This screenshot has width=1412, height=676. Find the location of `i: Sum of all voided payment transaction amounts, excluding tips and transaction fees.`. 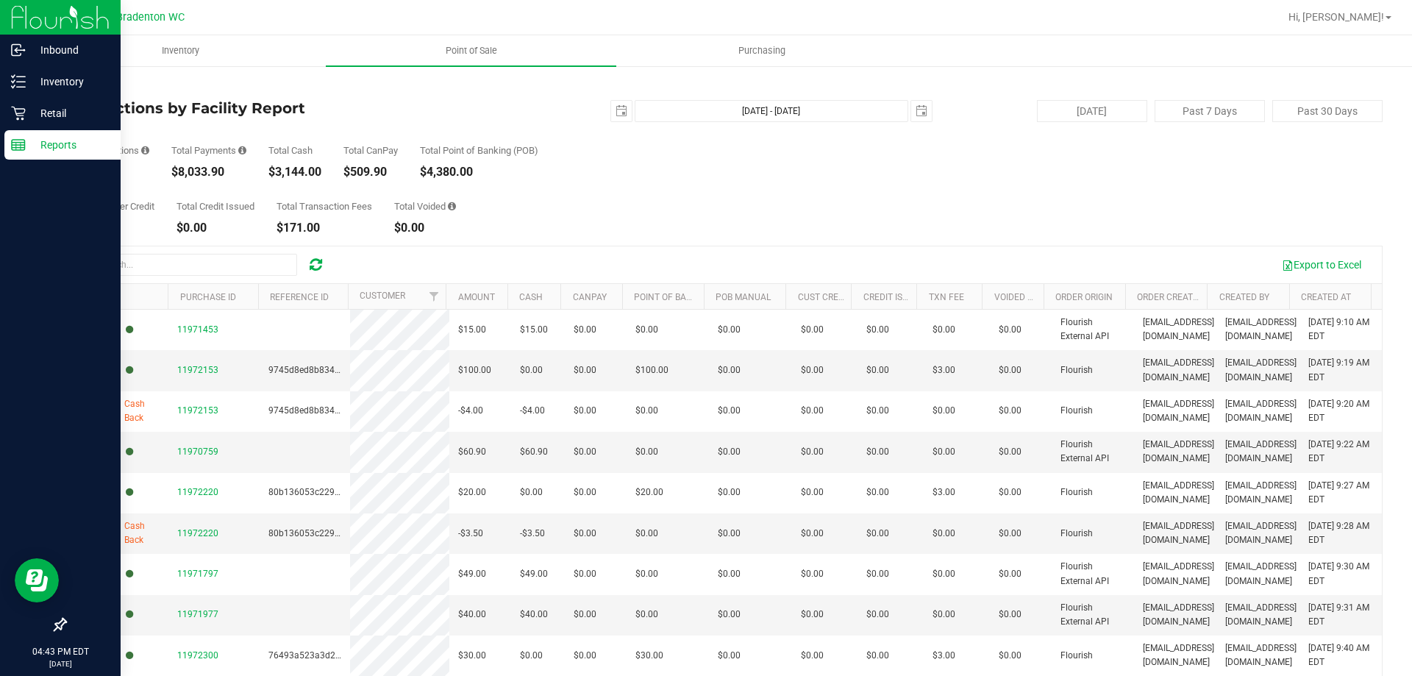

i: Sum of all voided payment transaction amounts, excluding tips and transaction fees. is located at coordinates (451, 206).